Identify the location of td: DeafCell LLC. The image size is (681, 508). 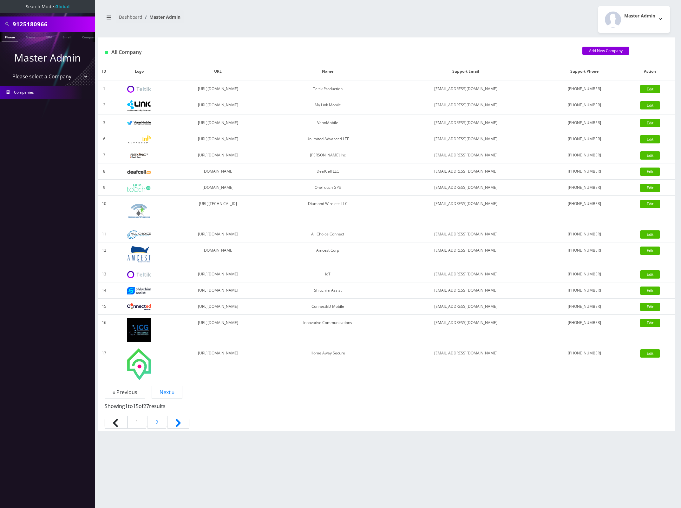
(328, 171).